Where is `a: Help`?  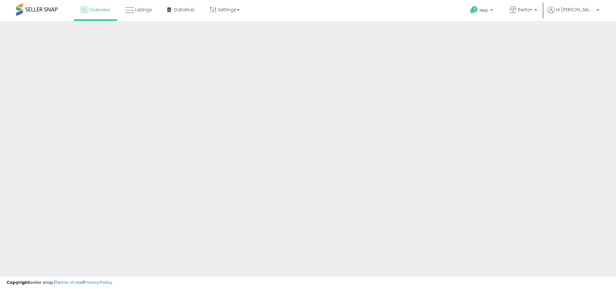 a: Help is located at coordinates (482, 11).